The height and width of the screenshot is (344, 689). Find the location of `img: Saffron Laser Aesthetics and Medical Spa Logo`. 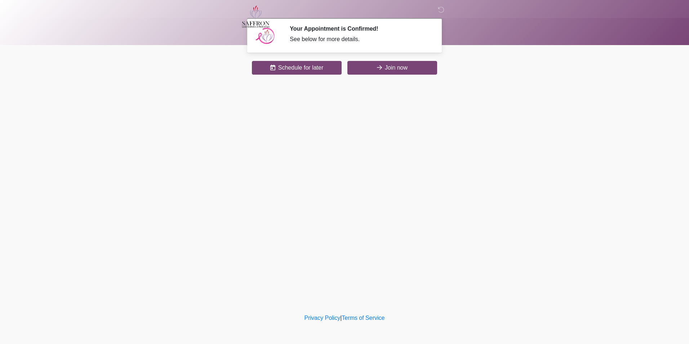

img: Saffron Laser Aesthetics and Medical Spa Logo is located at coordinates (256, 17).